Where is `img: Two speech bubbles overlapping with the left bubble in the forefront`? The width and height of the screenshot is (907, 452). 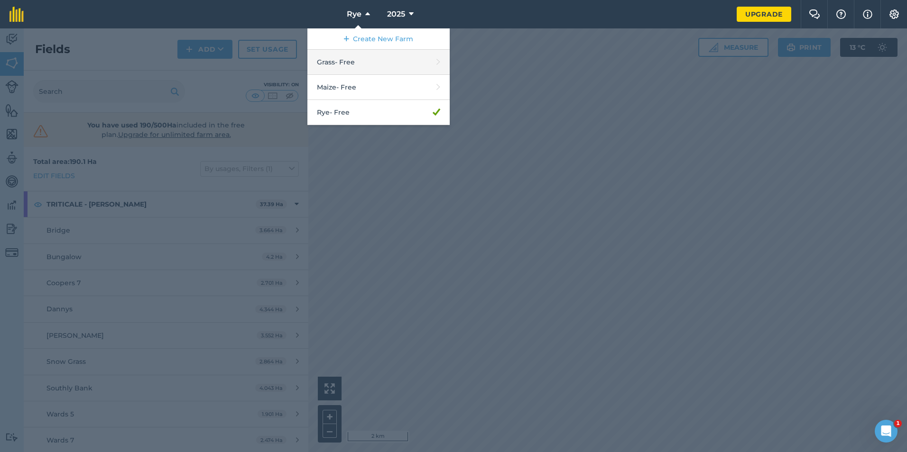 img: Two speech bubbles overlapping with the left bubble in the forefront is located at coordinates (814, 14).